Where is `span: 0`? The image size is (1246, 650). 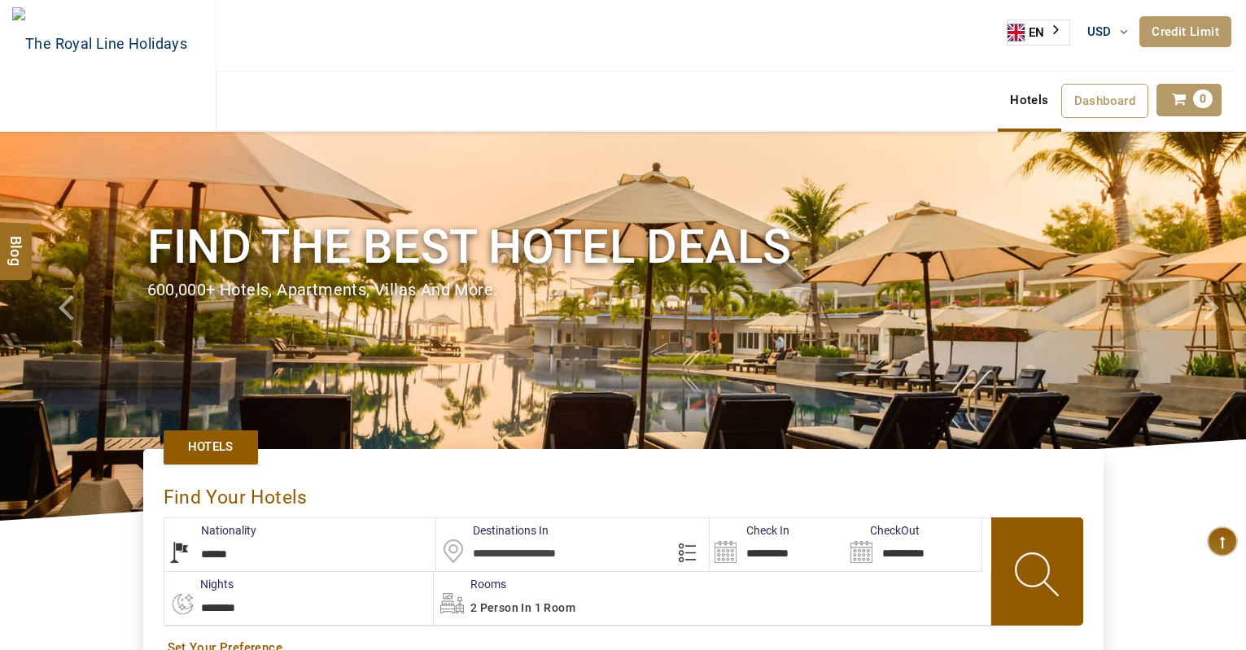
span: 0 is located at coordinates (1203, 98).